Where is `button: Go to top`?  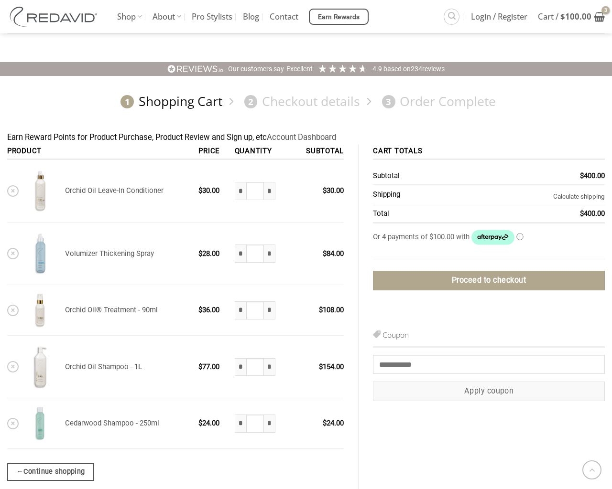
button: Go to top is located at coordinates (592, 470).